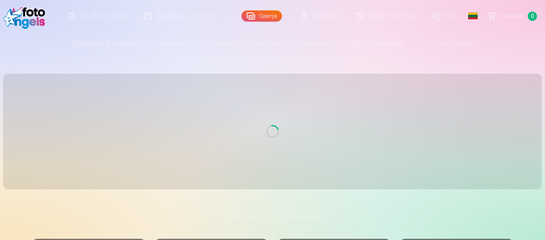 This screenshot has width=545, height=240. What do you see at coordinates (317, 43) in the screenshot?
I see `a: Kalendoriai` at bounding box center [317, 43].